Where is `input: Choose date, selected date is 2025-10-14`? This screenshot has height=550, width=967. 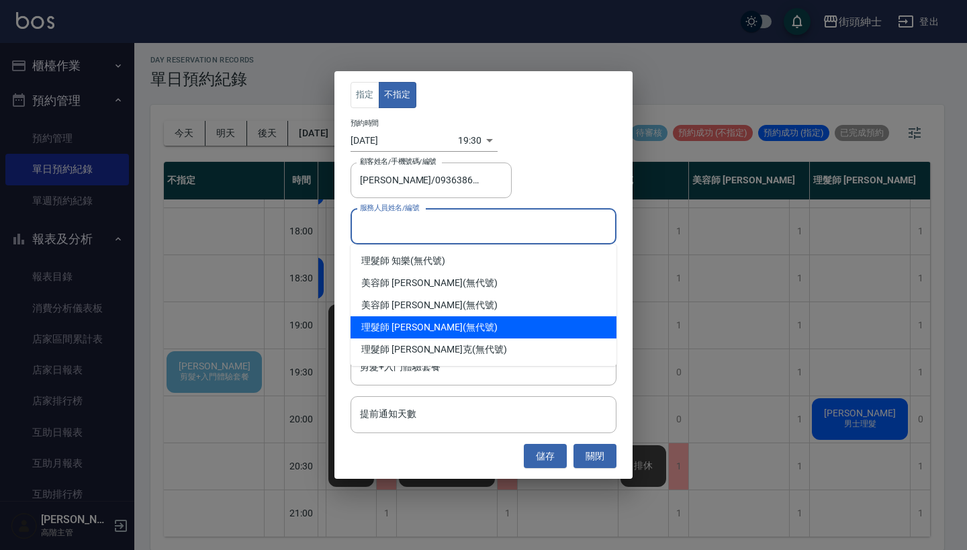 input: Choose date, selected date is 2025-10-14 is located at coordinates (404, 140).